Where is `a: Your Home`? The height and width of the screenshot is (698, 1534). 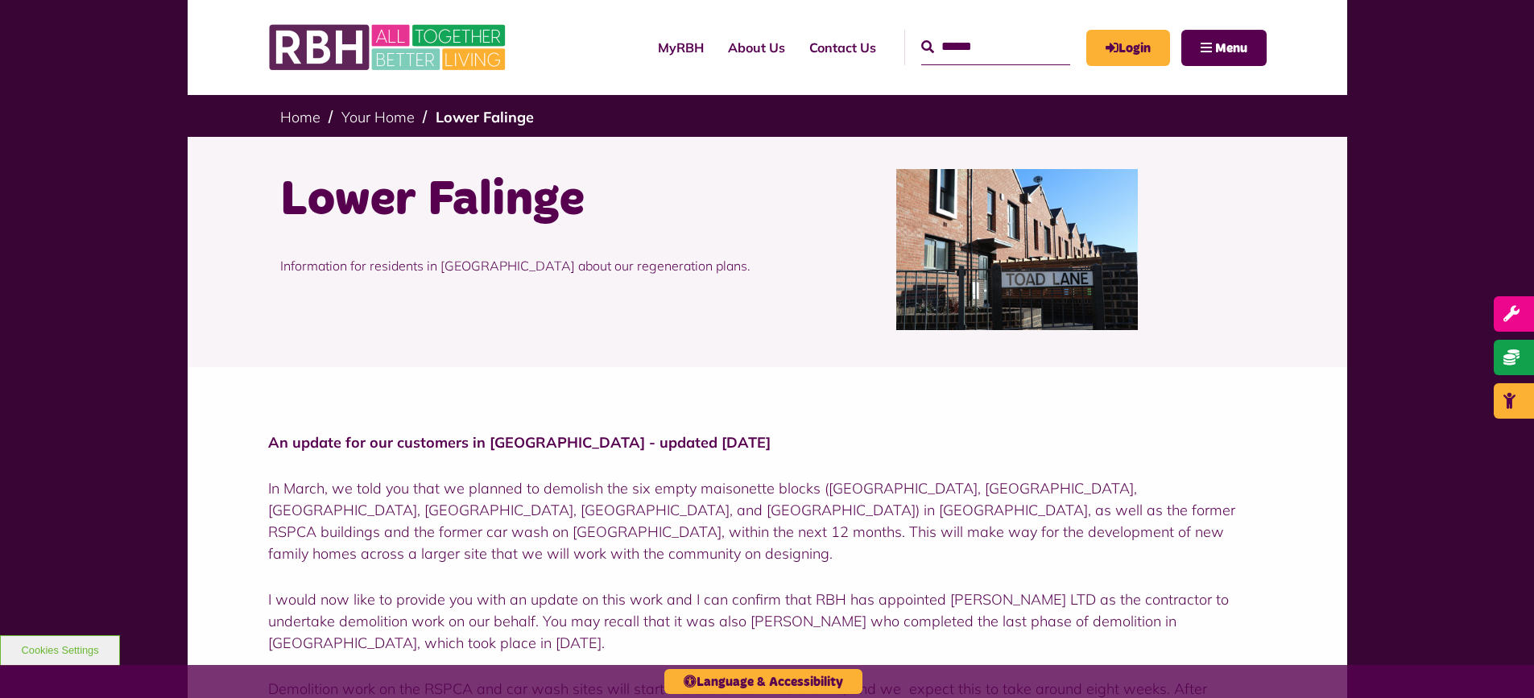
a: Your Home is located at coordinates (378, 117).